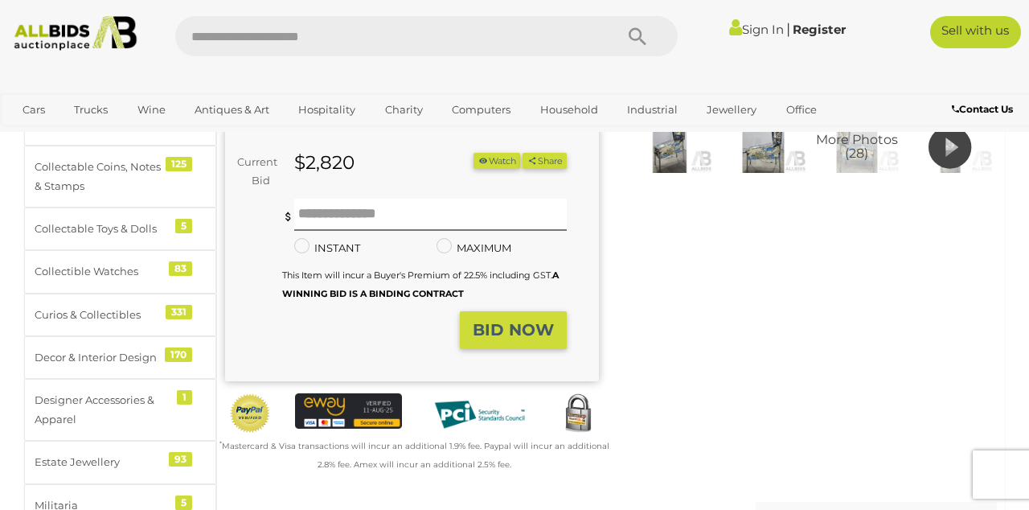  What do you see at coordinates (75, 33) in the screenshot?
I see `img: Allbids.com.au` at bounding box center [75, 33].